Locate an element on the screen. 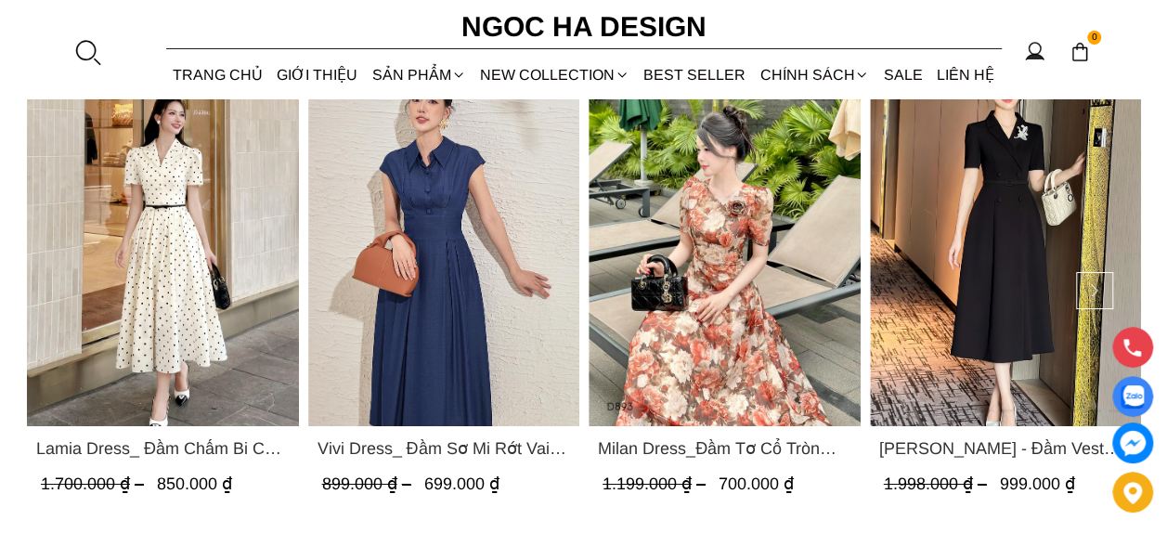 The image size is (1167, 559). a: Ngoc Ha Design is located at coordinates (584, 27).